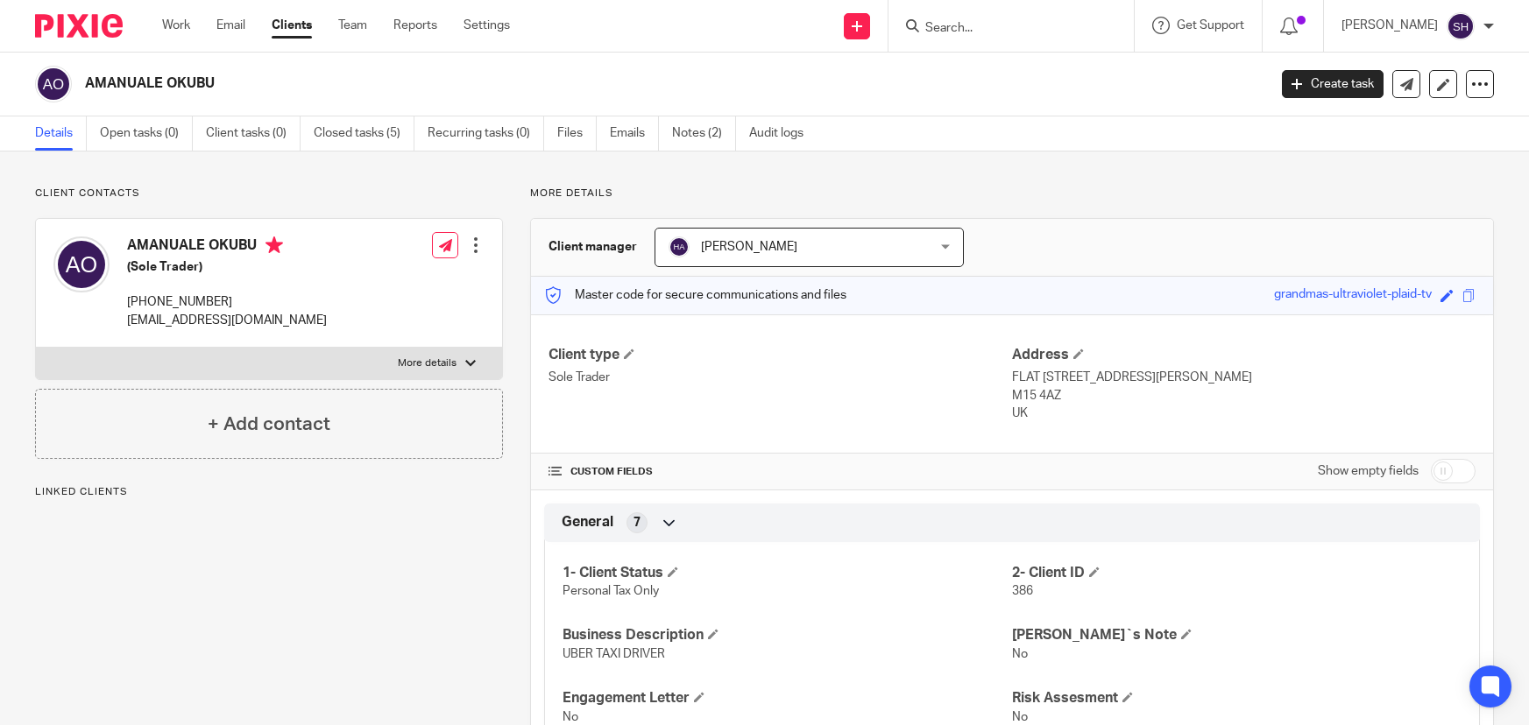  What do you see at coordinates (227, 267) in the screenshot?
I see `h5: (Sole Trader)` at bounding box center [227, 267].